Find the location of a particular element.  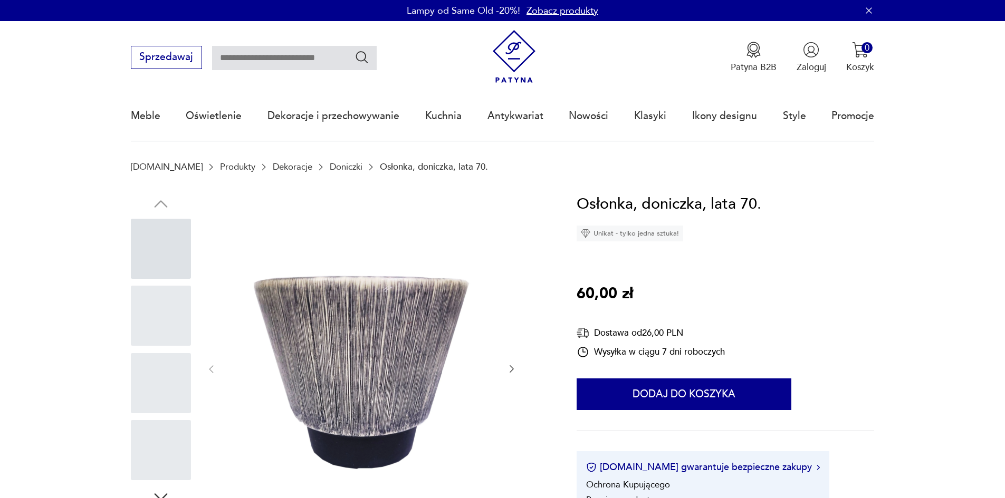

div: Wysyłka w ciągu 7 dni roboczych is located at coordinates (650, 352).